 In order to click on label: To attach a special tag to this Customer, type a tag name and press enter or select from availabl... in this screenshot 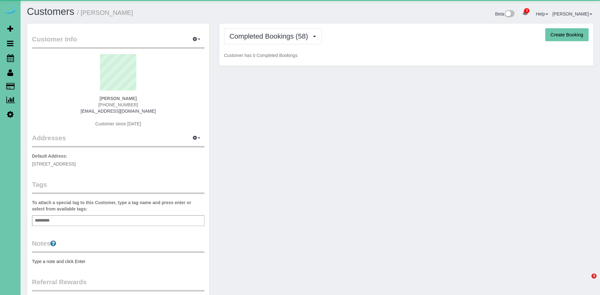, I will do `click(118, 206)`.